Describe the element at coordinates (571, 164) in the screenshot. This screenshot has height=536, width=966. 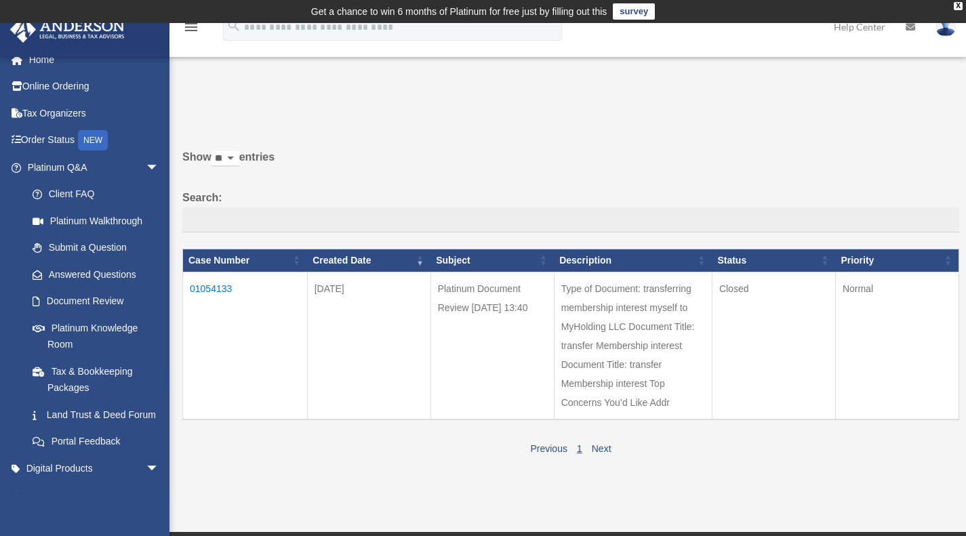
I see `label: Show entries` at that location.